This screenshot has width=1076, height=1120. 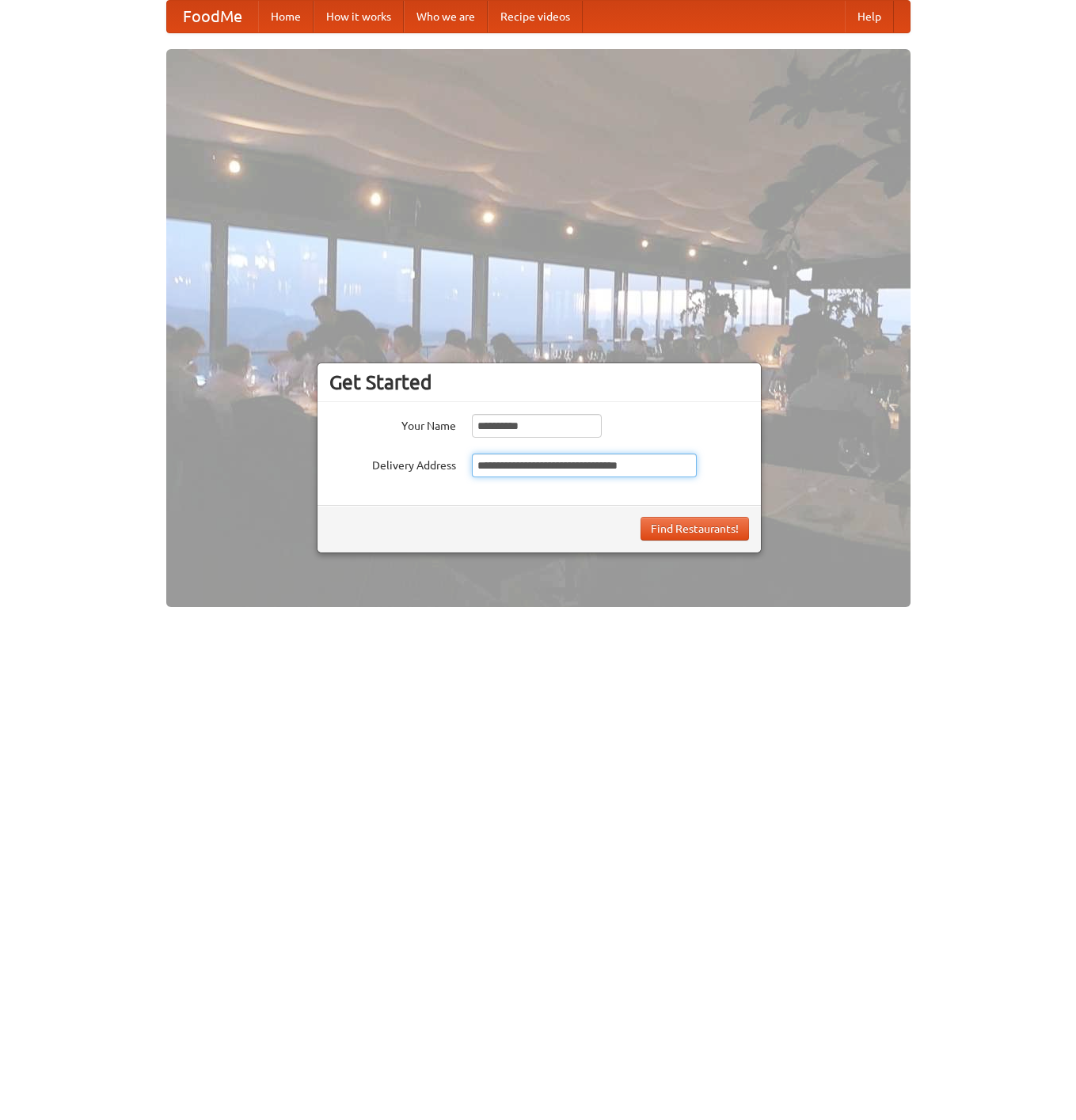 I want to click on a: Home, so click(x=286, y=17).